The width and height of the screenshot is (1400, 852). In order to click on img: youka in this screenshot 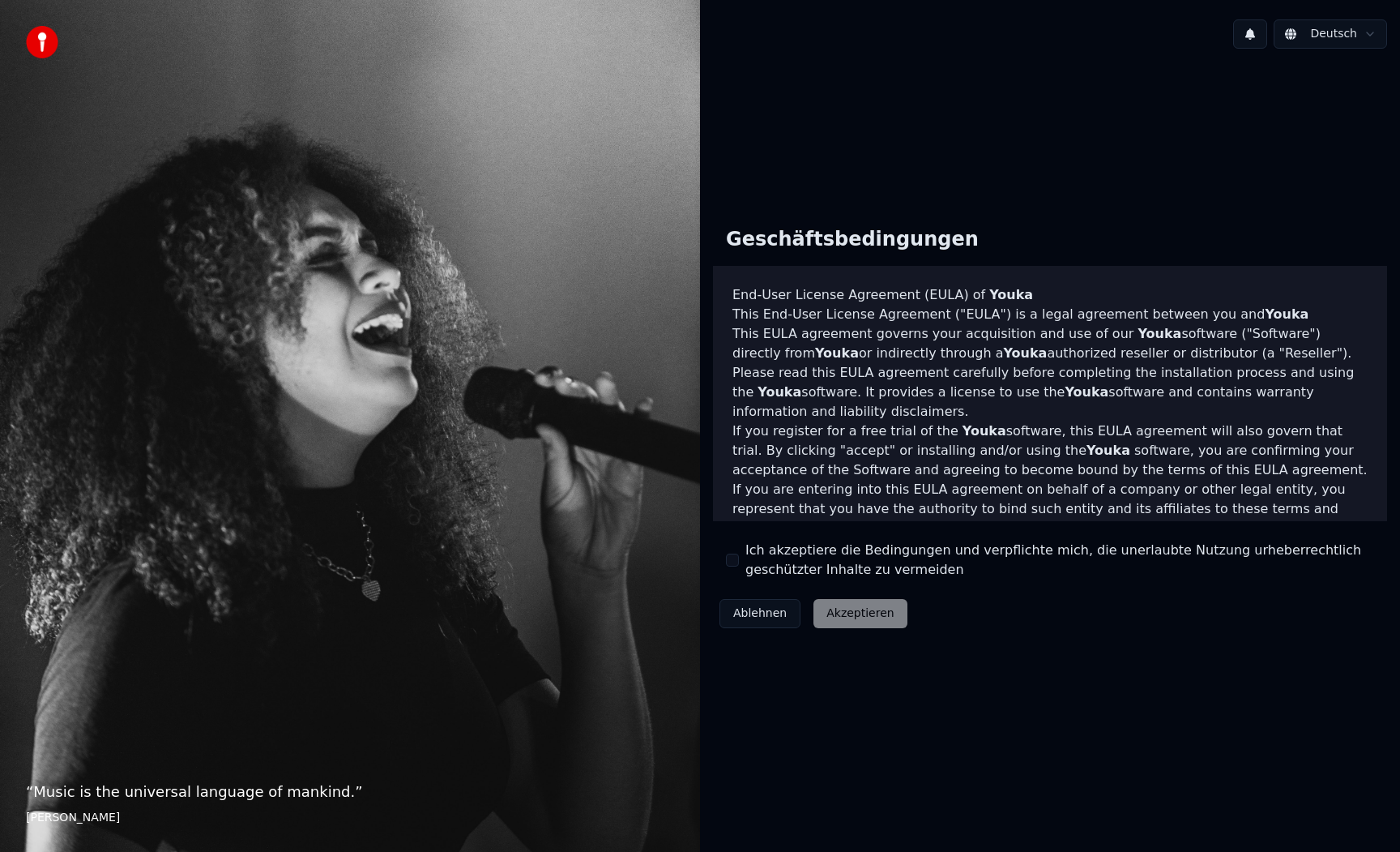, I will do `click(42, 42)`.